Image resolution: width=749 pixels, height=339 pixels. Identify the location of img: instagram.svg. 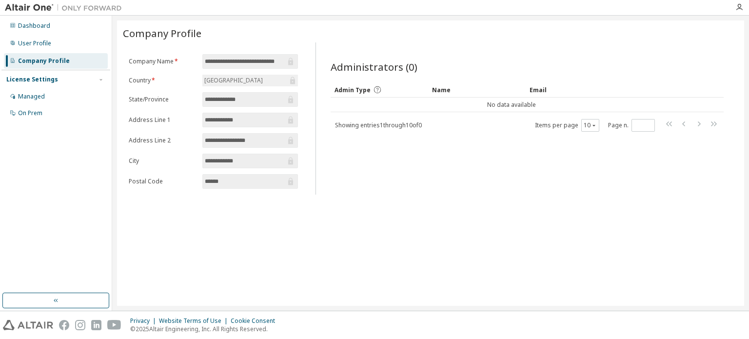
(80, 325).